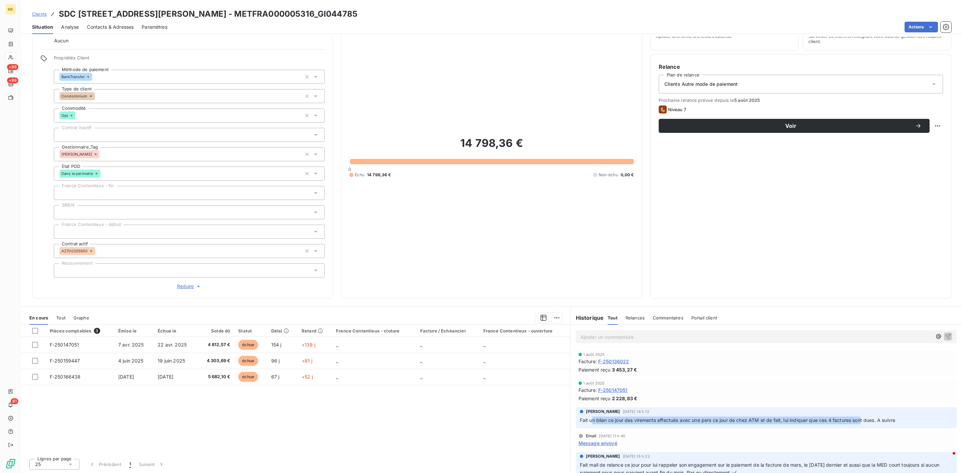  I want to click on h6: Historique, so click(587, 318).